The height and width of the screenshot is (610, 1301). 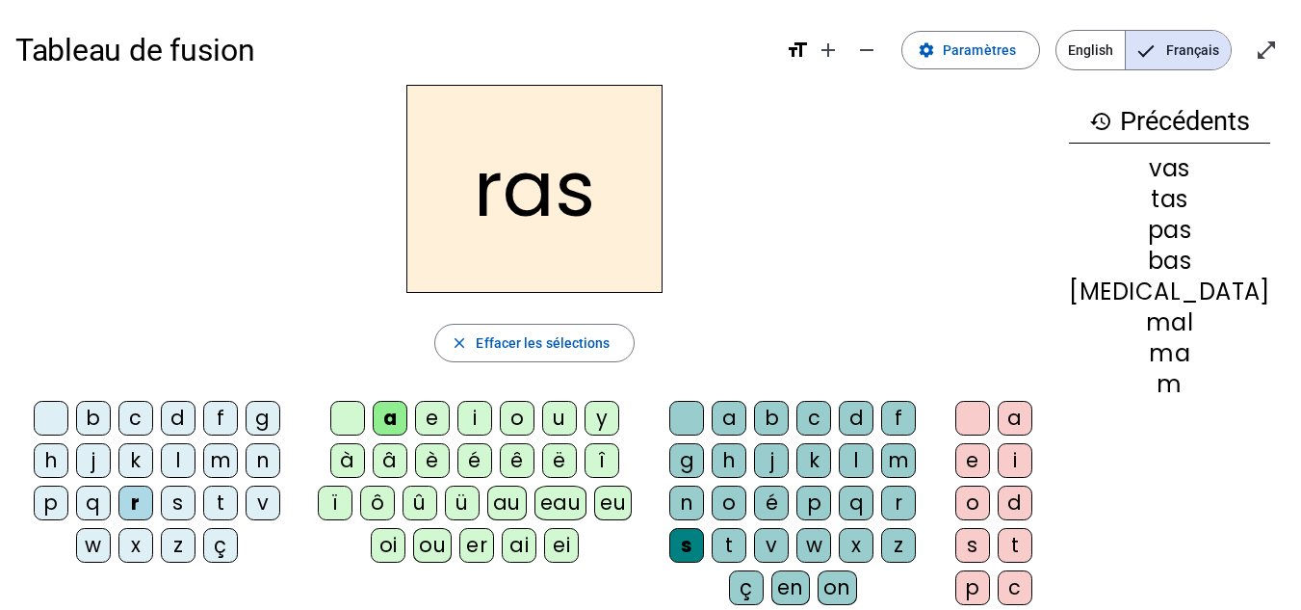 What do you see at coordinates (1178, 50) in the screenshot?
I see `span: Français` at bounding box center [1178, 50].